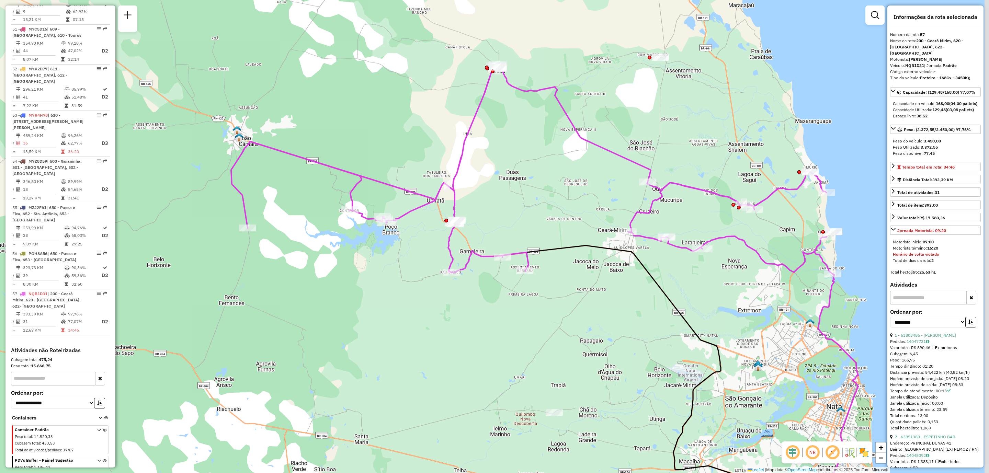 The image size is (989, 473). What do you see at coordinates (925, 437) in the screenshot?
I see `a: 2 - 63851380 - ESPETINHO BAR` at bounding box center [925, 437].